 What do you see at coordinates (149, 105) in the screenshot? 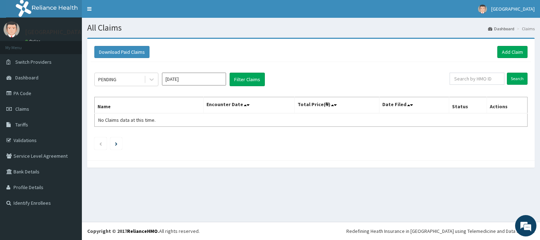
I see `th: Name` at bounding box center [149, 105].